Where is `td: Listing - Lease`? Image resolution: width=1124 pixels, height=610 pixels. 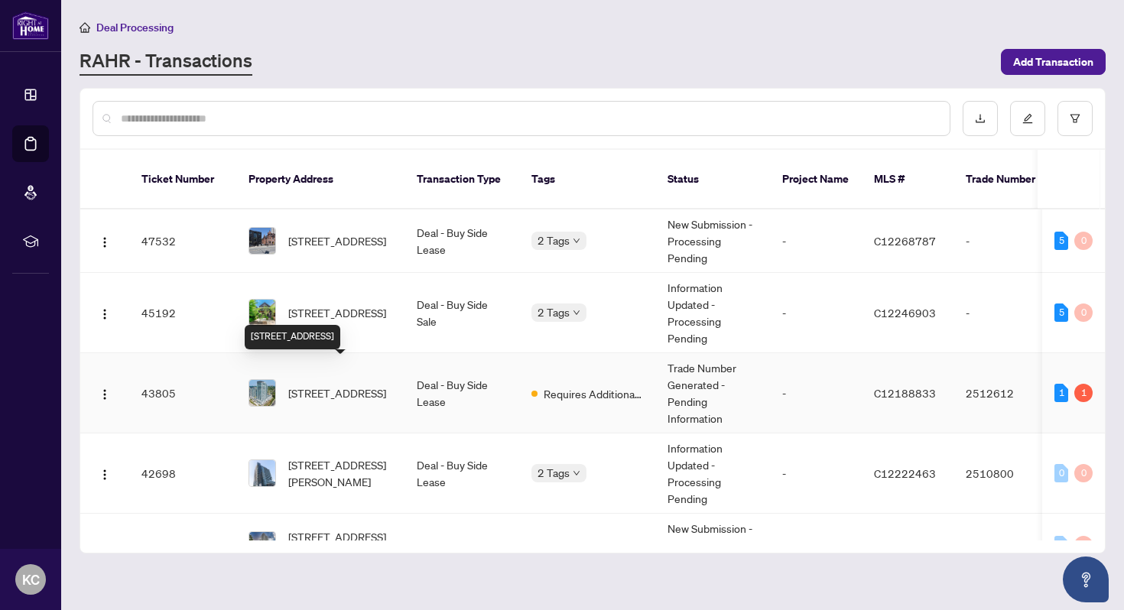 td: Listing - Lease is located at coordinates (462, 545).